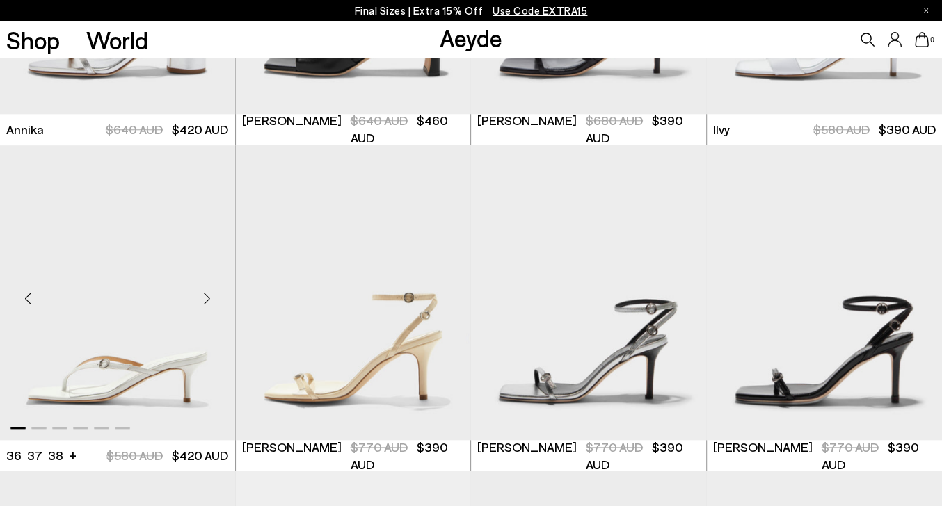 This screenshot has width=942, height=506. What do you see at coordinates (207, 298) in the screenshot?
I see `div: Next slide` at bounding box center [207, 298].